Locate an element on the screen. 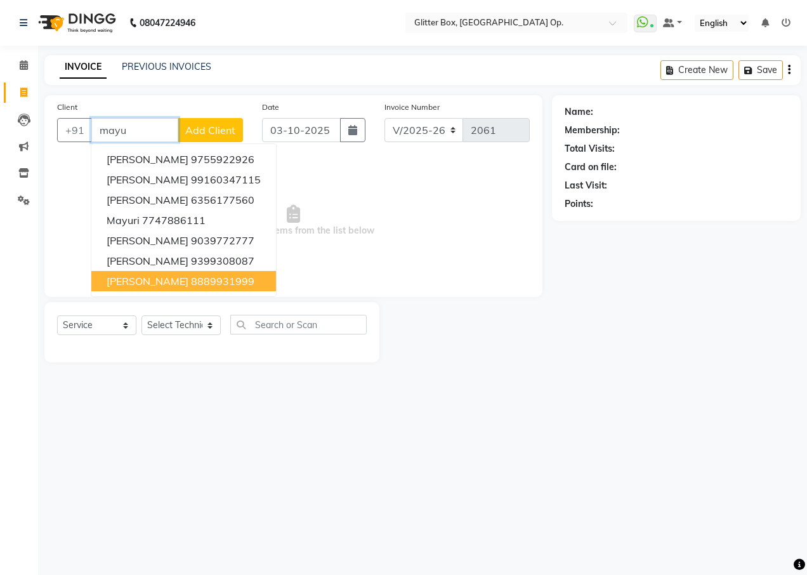  div: Total Visits: is located at coordinates (589, 148).